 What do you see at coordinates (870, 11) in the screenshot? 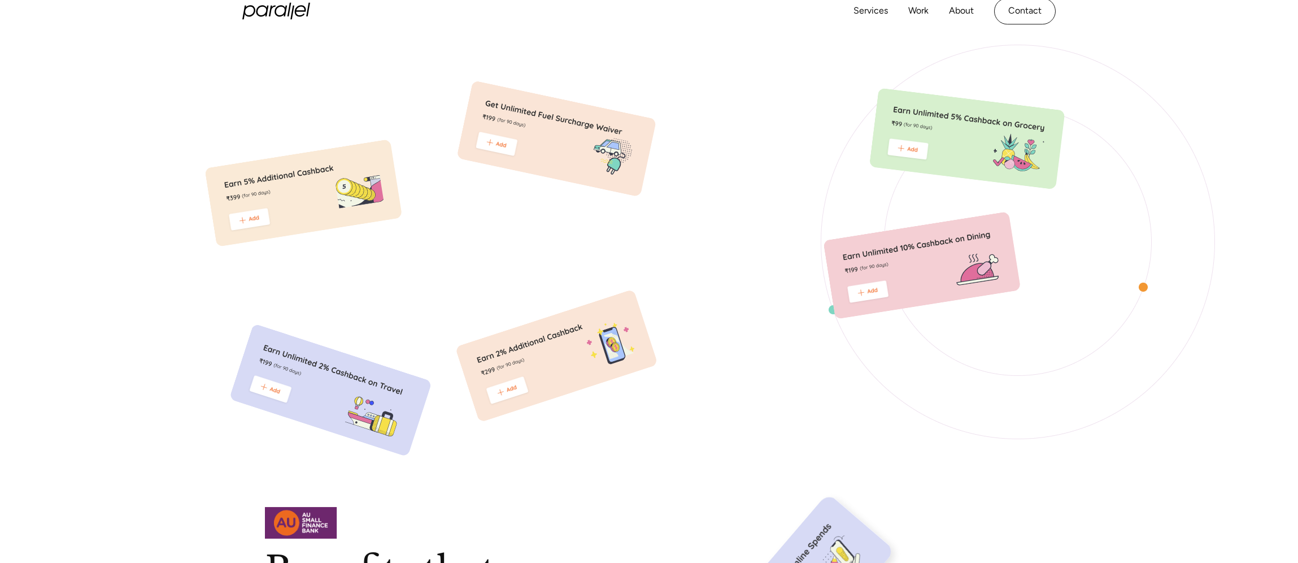
I see `a: Services` at bounding box center [870, 11].